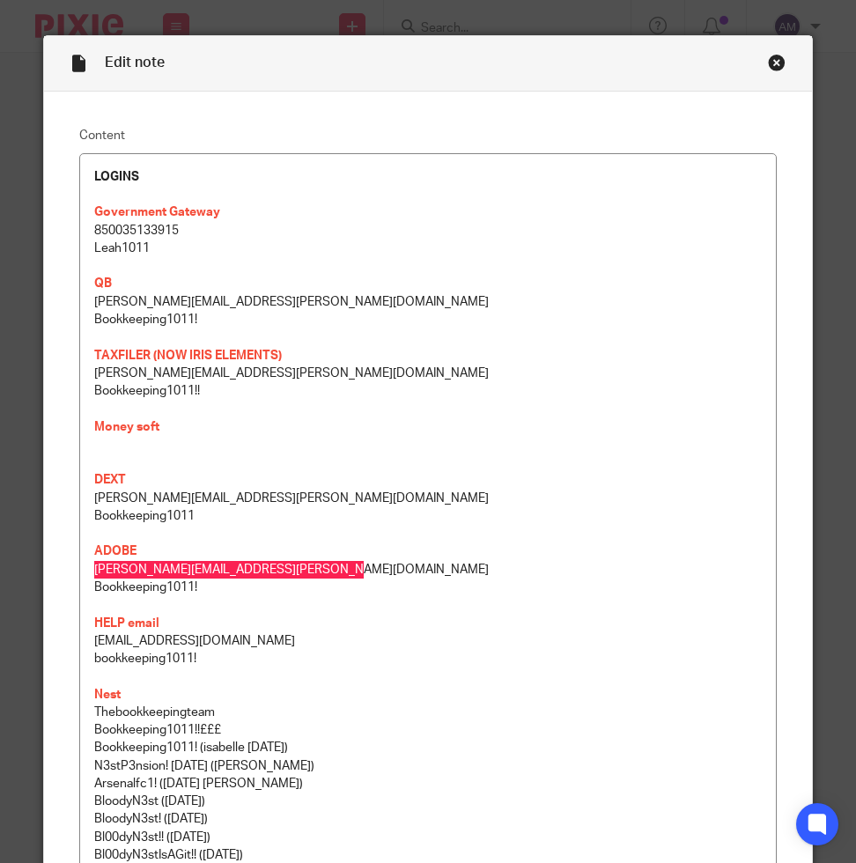  Describe the element at coordinates (110, 480) in the screenshot. I see `span: DEXT` at that location.